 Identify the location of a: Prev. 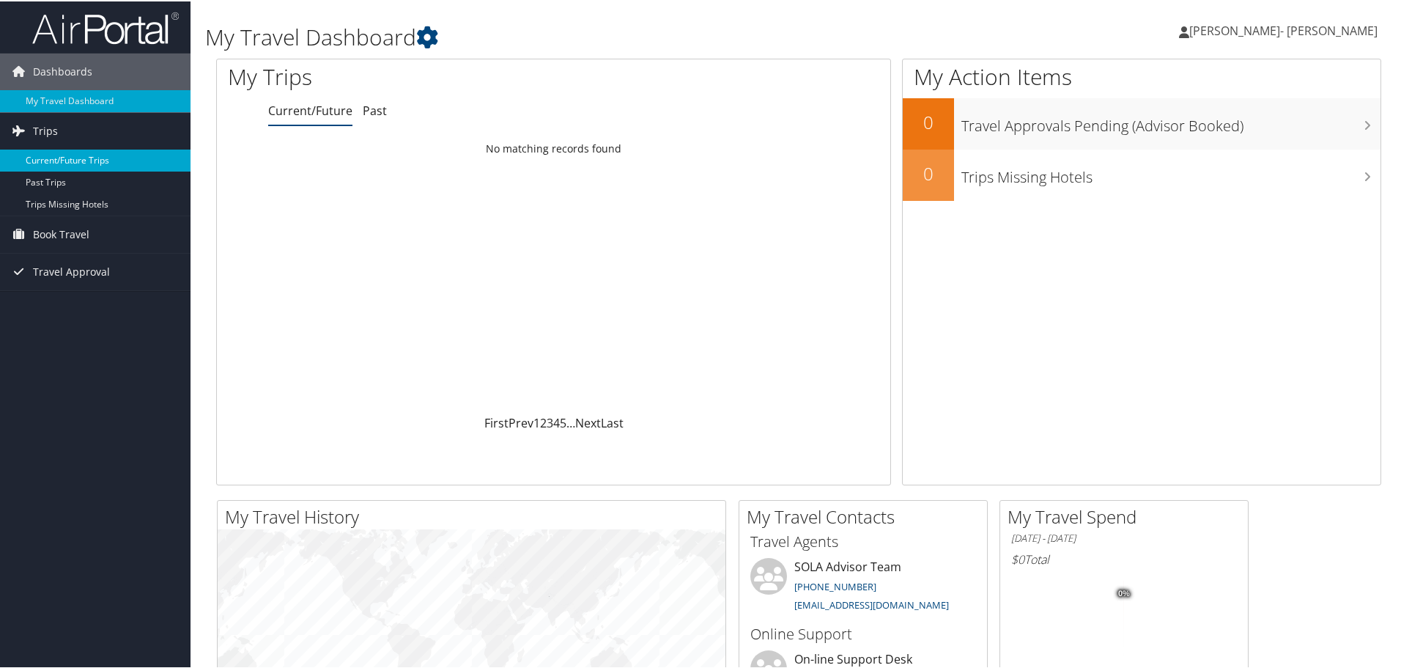
(521, 421).